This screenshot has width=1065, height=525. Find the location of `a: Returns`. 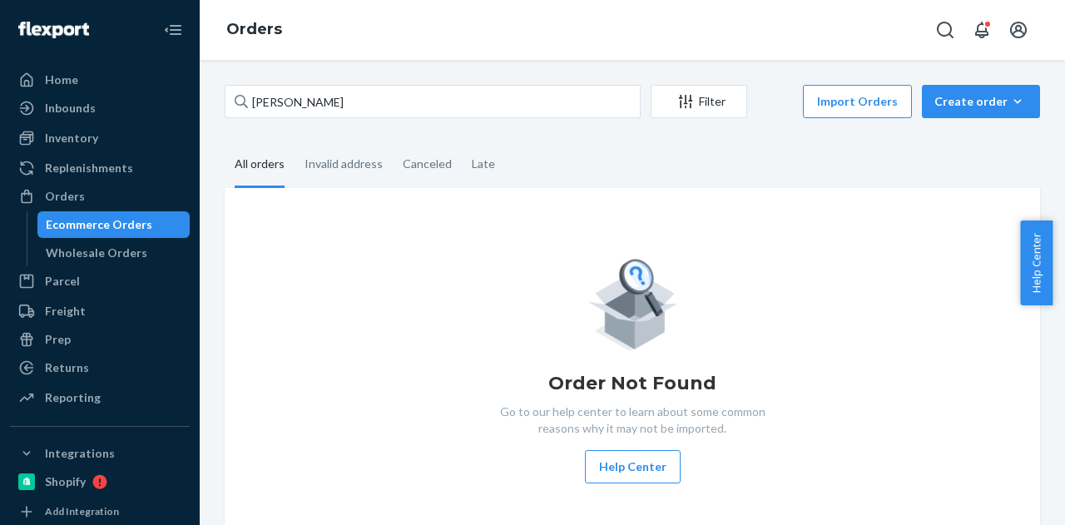

a: Returns is located at coordinates (100, 368).